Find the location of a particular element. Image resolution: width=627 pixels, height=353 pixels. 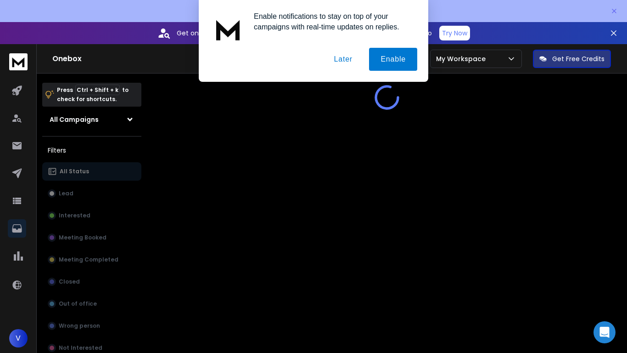

p: Press to check for shortcuts. is located at coordinates (93, 95).